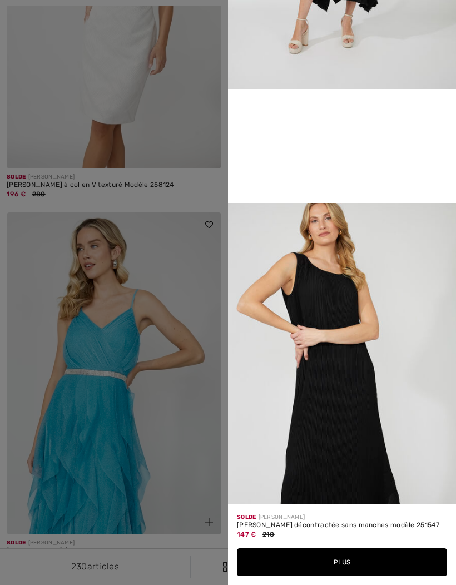 The height and width of the screenshot is (585, 456). What do you see at coordinates (342, 146) in the screenshot?
I see `video: Your browser does not support the video tag.` at bounding box center [342, 146].